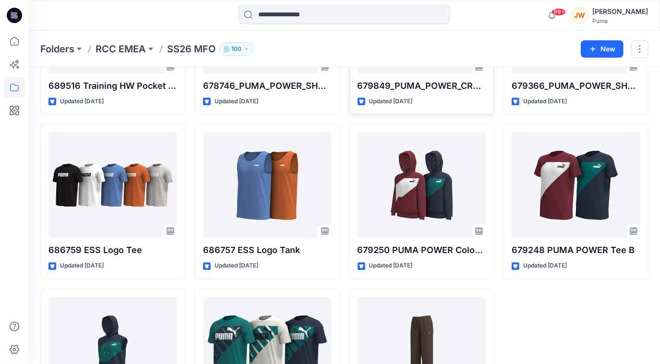 The width and height of the screenshot is (660, 364). Describe the element at coordinates (236, 49) in the screenshot. I see `p: 100` at that location.